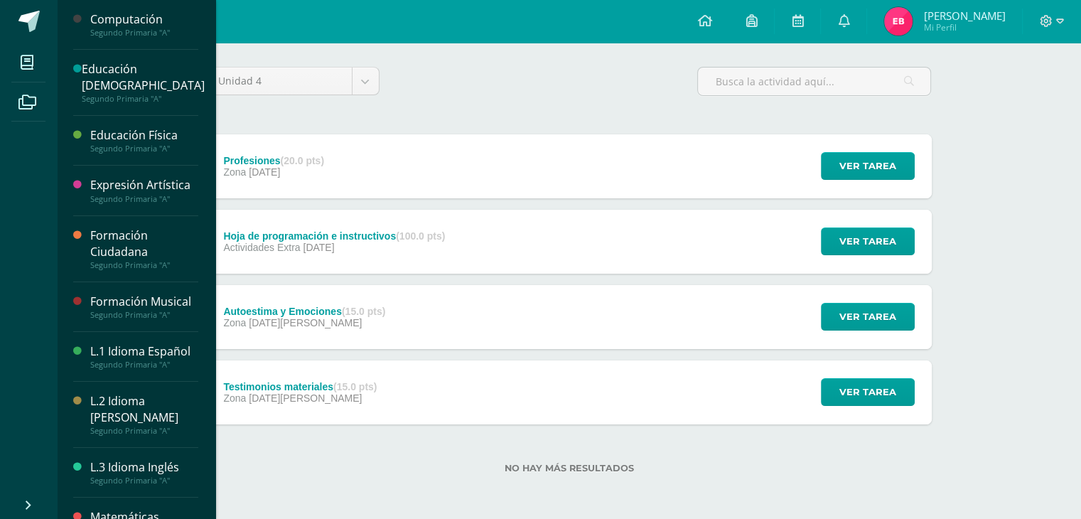 The height and width of the screenshot is (519, 1081). Describe the element at coordinates (293, 81) in the screenshot. I see `a: Unidad 4` at that location.